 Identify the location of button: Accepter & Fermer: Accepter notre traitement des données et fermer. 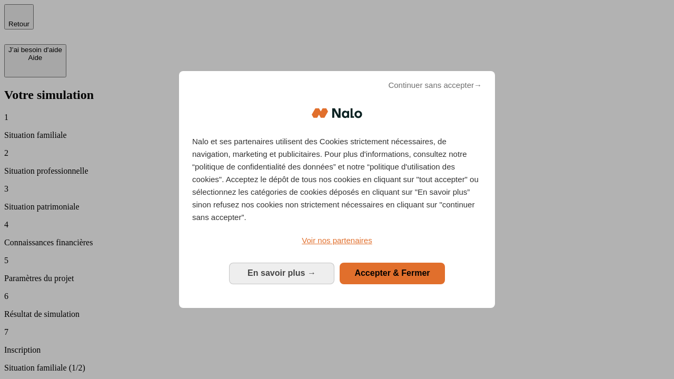
(392, 273).